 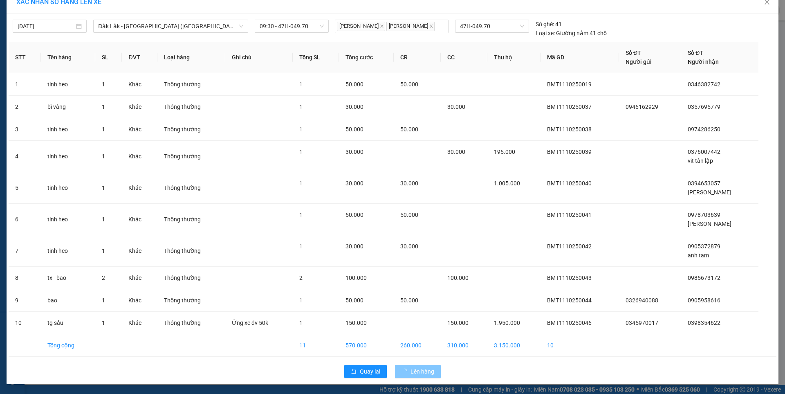 What do you see at coordinates (241, 26) in the screenshot?
I see `span: down` at bounding box center [241, 26].